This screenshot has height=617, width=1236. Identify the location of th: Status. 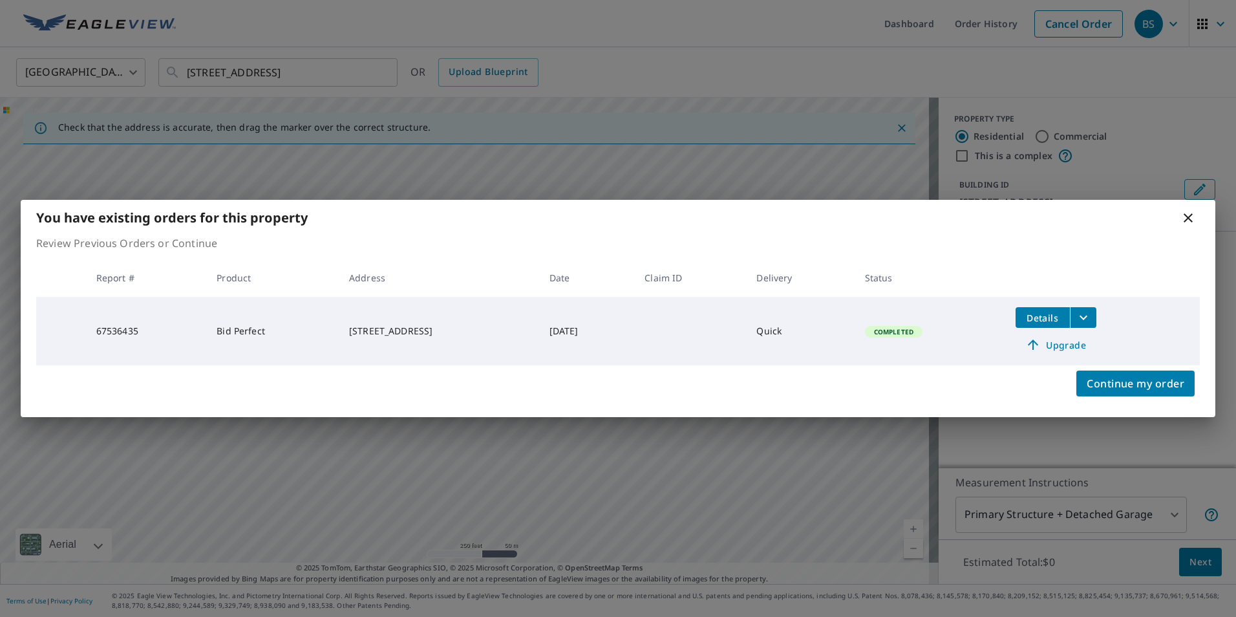
(930, 277).